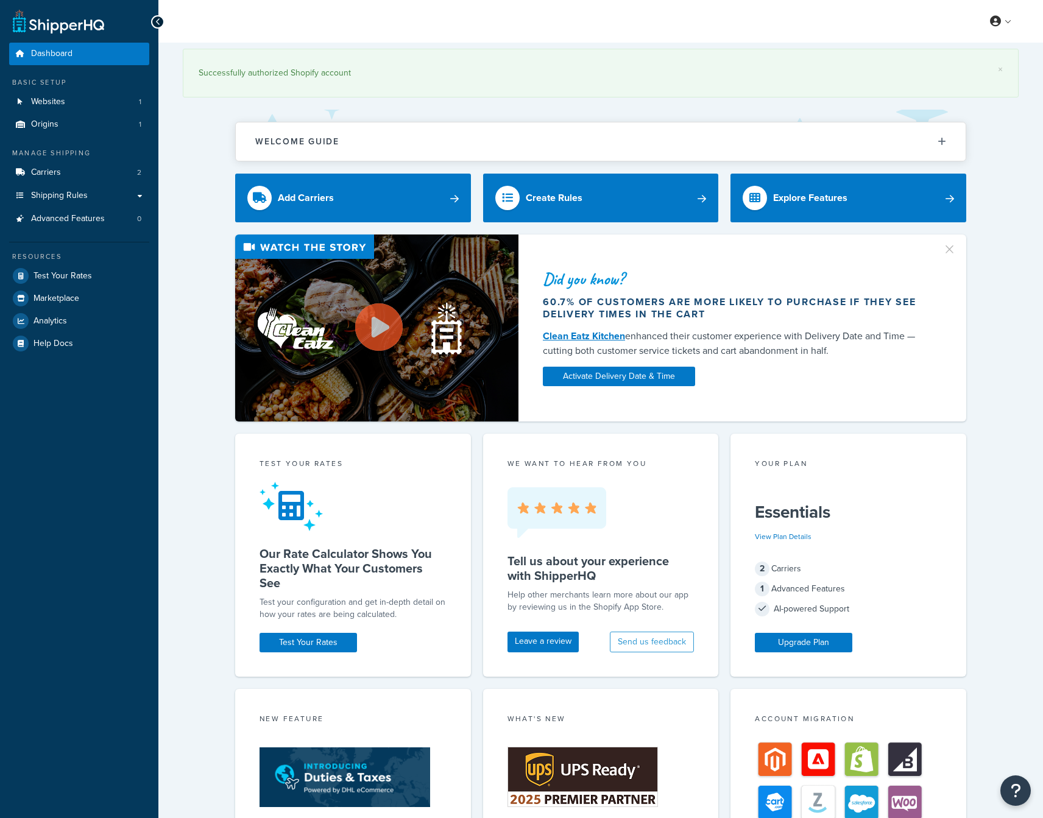 Image resolution: width=1043 pixels, height=818 pixels. What do you see at coordinates (848, 589) in the screenshot?
I see `div: Advanced Features` at bounding box center [848, 589].